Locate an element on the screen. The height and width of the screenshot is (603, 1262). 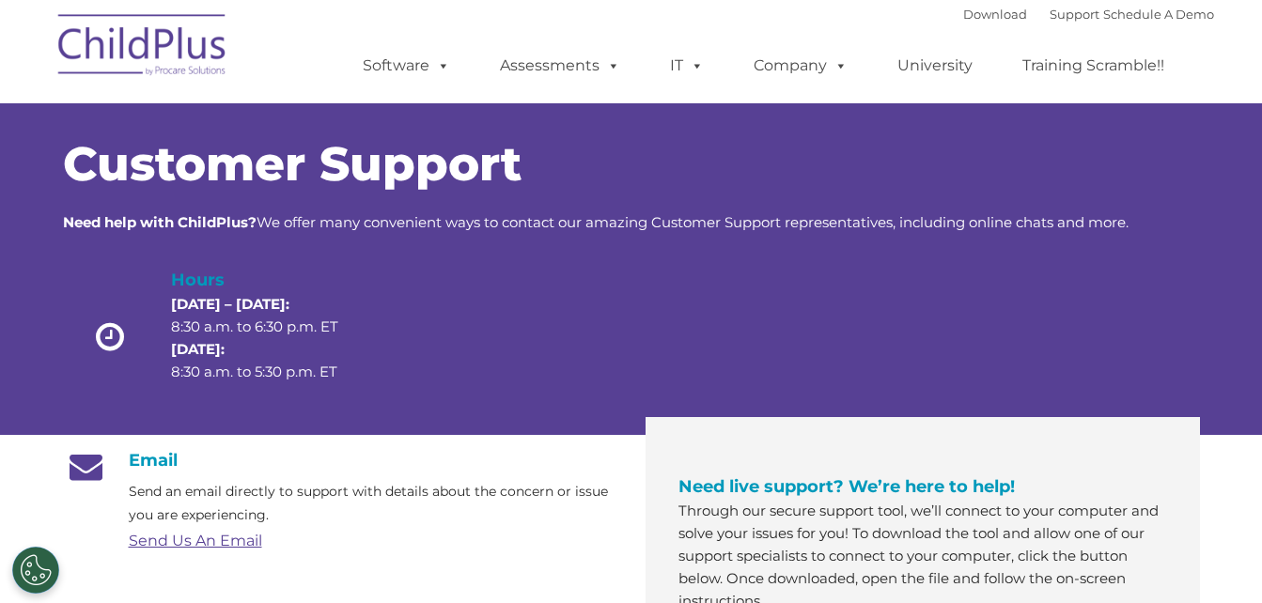
a: Support is located at coordinates (1074, 14).